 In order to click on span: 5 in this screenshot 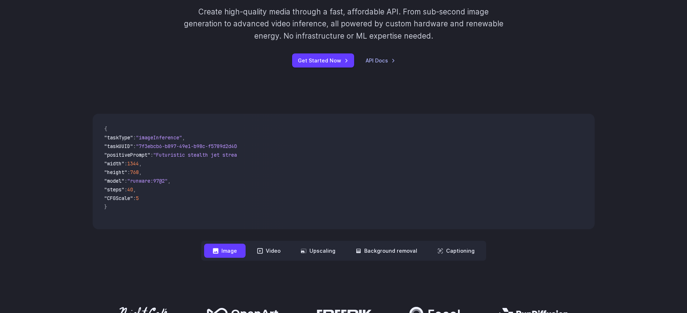, I will do `click(137, 198)`.